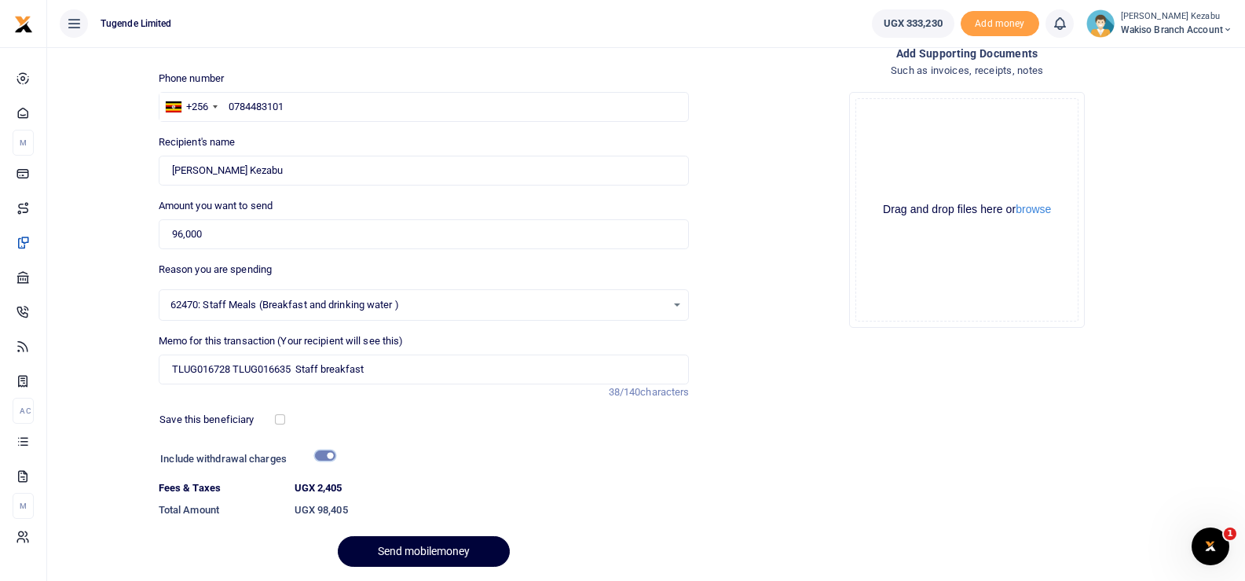 This screenshot has width=1245, height=581. Describe the element at coordinates (492, 510) in the screenshot. I see `h6: UGX 98,405` at that location.